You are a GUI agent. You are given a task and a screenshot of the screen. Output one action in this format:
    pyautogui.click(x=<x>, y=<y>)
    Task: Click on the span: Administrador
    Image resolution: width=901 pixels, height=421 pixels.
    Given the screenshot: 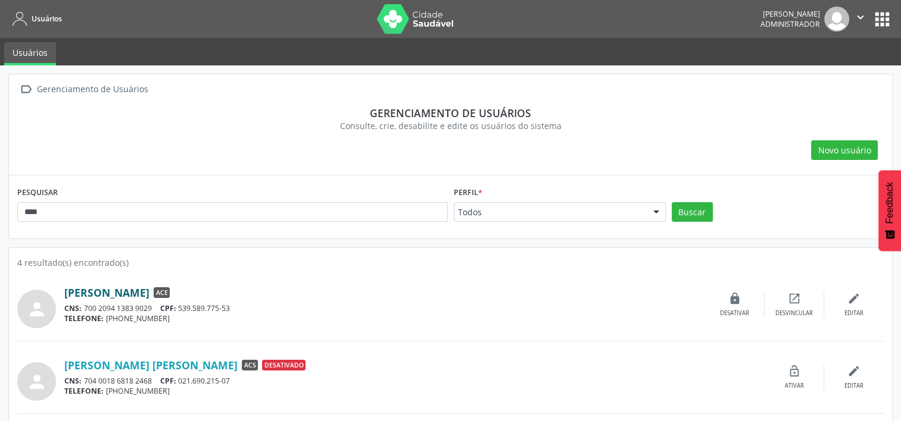 What is the action you would take?
    pyautogui.click(x=790, y=24)
    